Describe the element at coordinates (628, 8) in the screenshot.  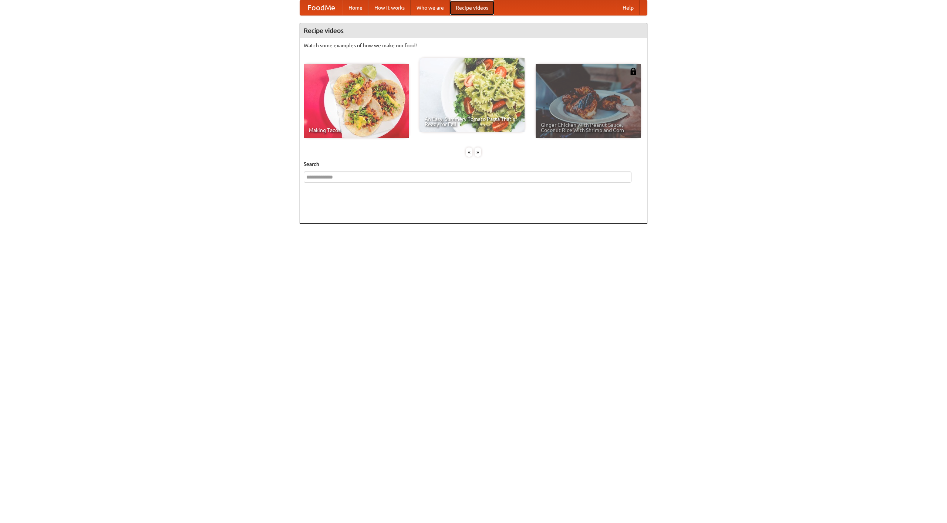
I see `a: Help` at that location.